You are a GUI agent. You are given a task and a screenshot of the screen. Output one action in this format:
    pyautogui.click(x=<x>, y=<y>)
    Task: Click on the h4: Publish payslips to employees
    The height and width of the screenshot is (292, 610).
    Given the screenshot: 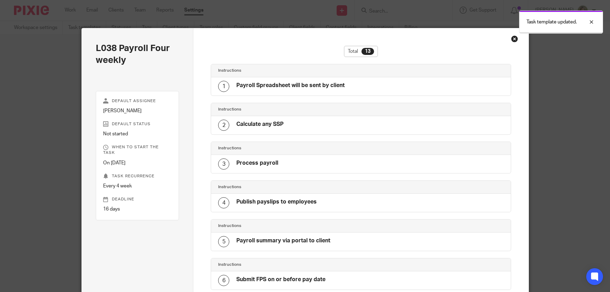 What is the action you would take?
    pyautogui.click(x=276, y=202)
    